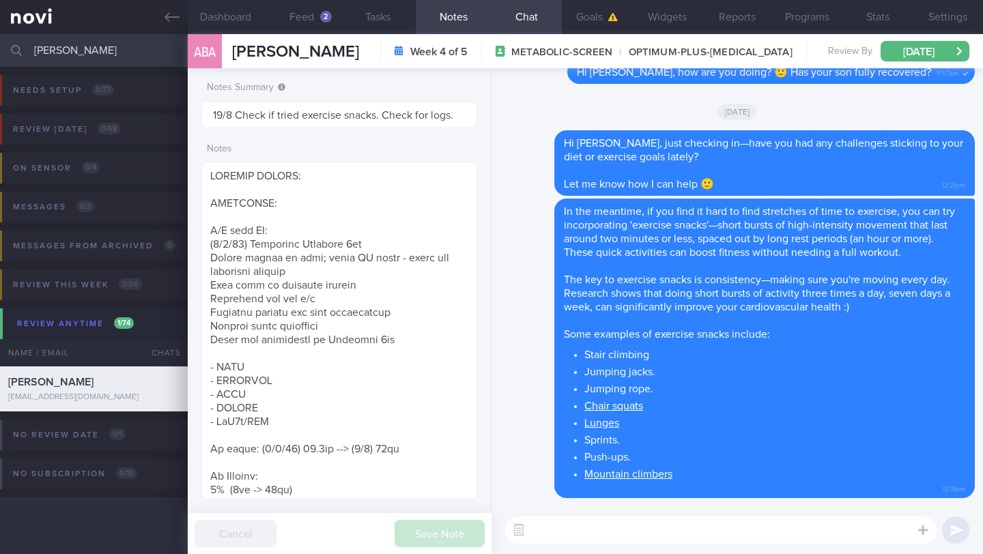 The width and height of the screenshot is (983, 554). I want to click on div: No subscription, so click(75, 474).